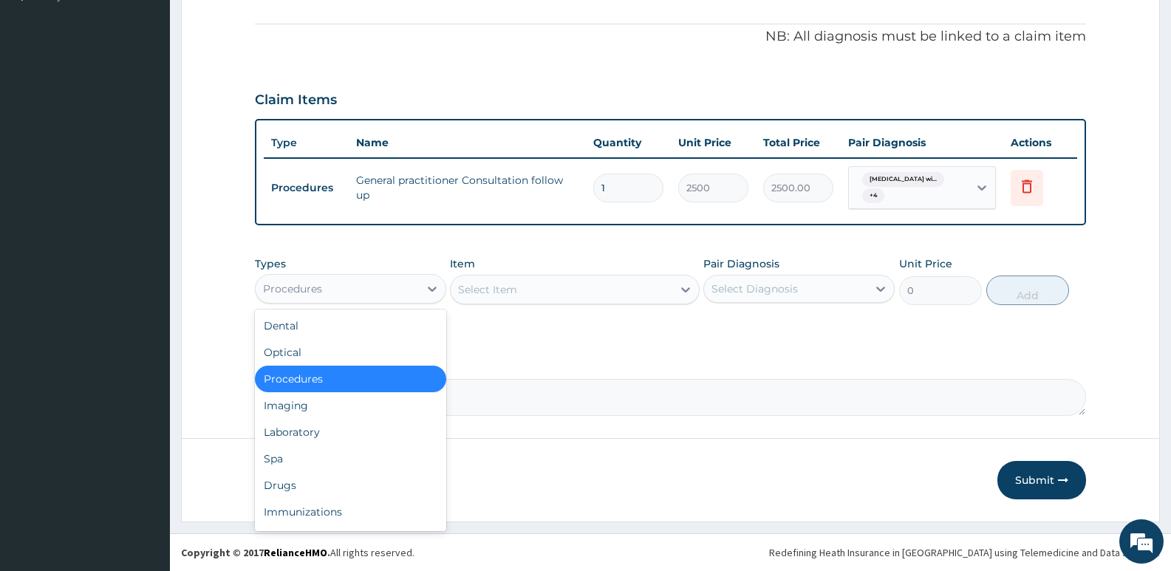 This screenshot has height=571, width=1171. What do you see at coordinates (350, 406) in the screenshot?
I see `div: Imaging` at bounding box center [350, 406].